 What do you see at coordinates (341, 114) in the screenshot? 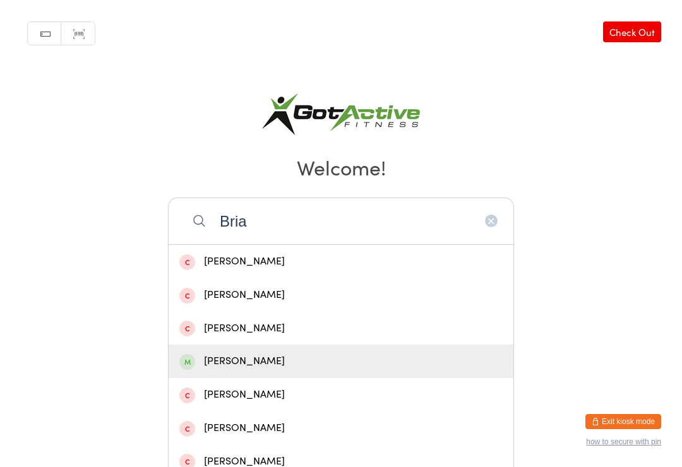
I see `img: Got Active Fitness` at bounding box center [341, 114].